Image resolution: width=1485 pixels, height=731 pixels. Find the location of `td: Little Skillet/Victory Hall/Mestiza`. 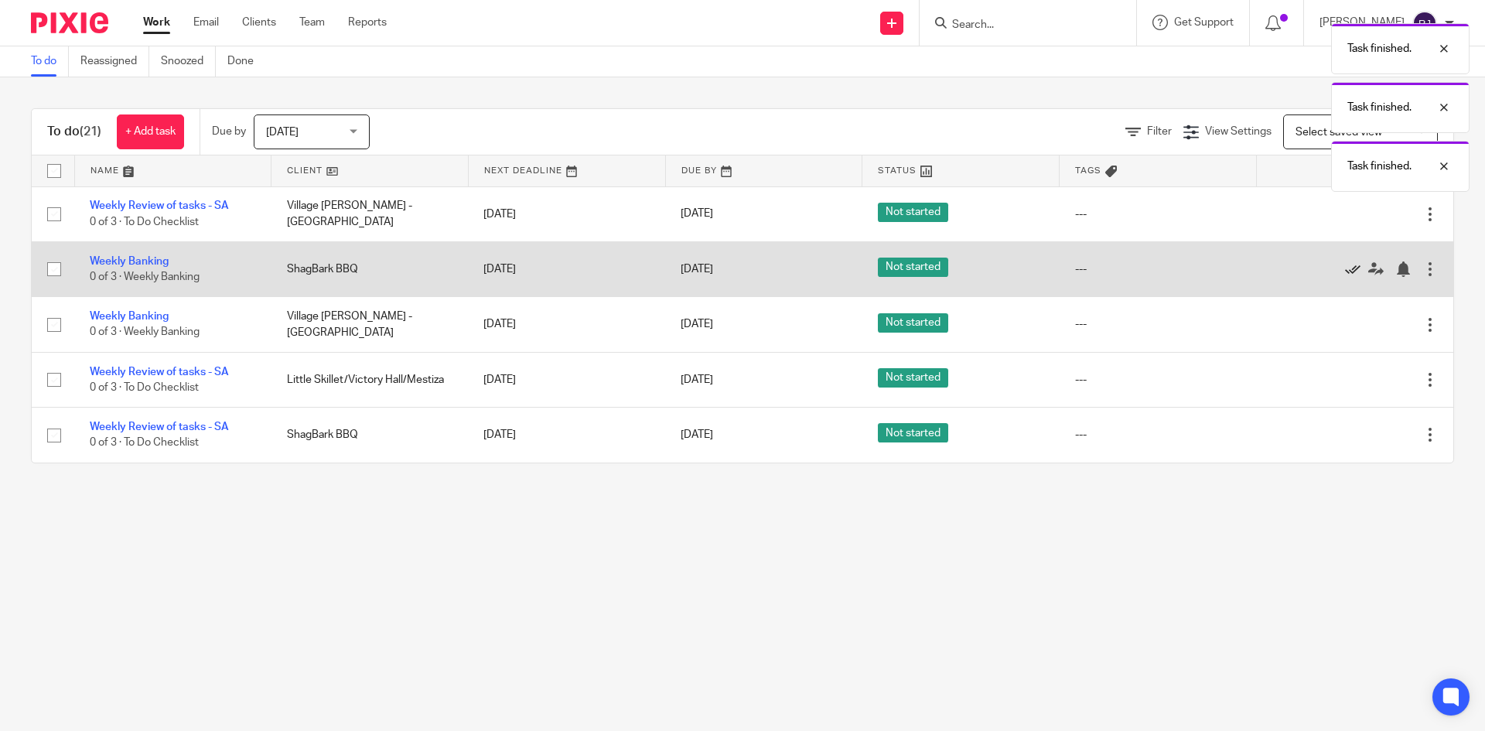

td: Little Skillet/Victory Hall/Mestiza is located at coordinates (370, 379).